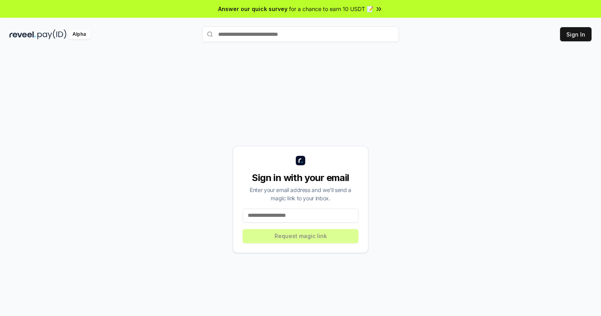  I want to click on img: logo_small, so click(301, 161).